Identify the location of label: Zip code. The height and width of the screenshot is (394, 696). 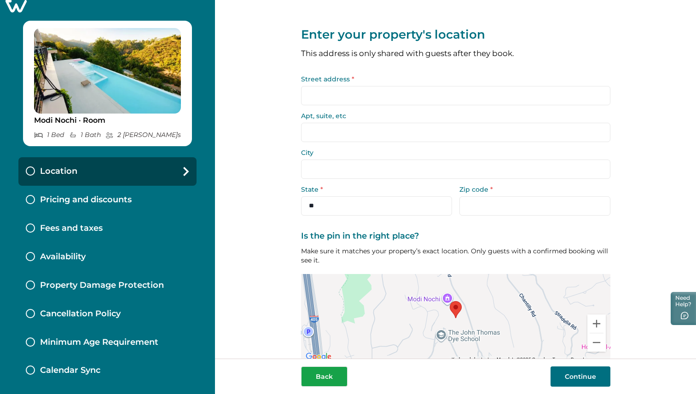
(532, 190).